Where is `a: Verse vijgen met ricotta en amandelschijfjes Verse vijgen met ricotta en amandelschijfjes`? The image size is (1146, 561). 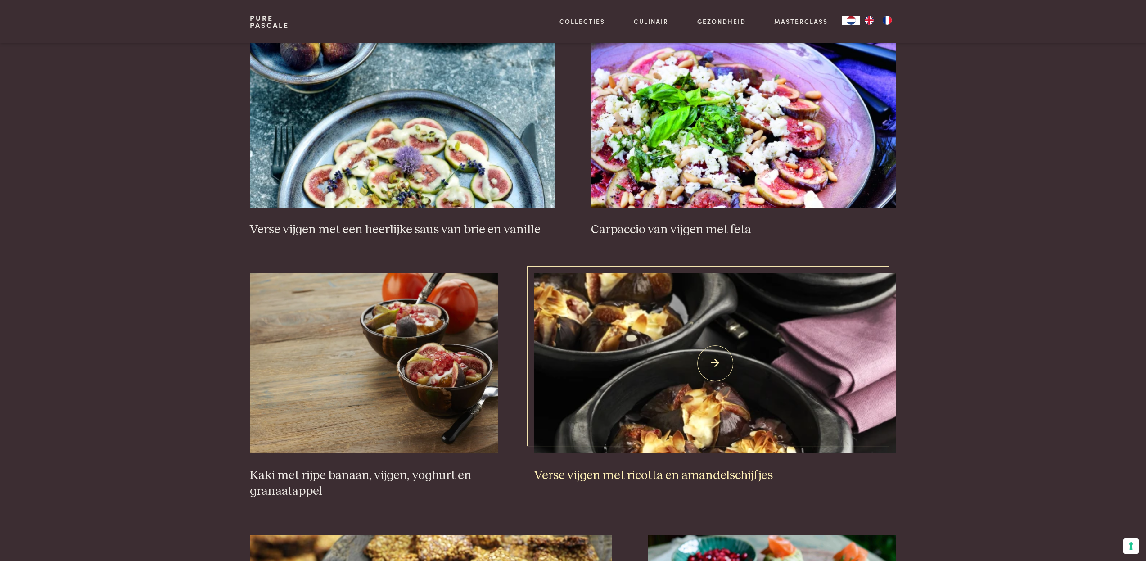
a: Verse vijgen met ricotta en amandelschijfjes Verse vijgen met ricotta en amandelschijfjes is located at coordinates (715, 378).